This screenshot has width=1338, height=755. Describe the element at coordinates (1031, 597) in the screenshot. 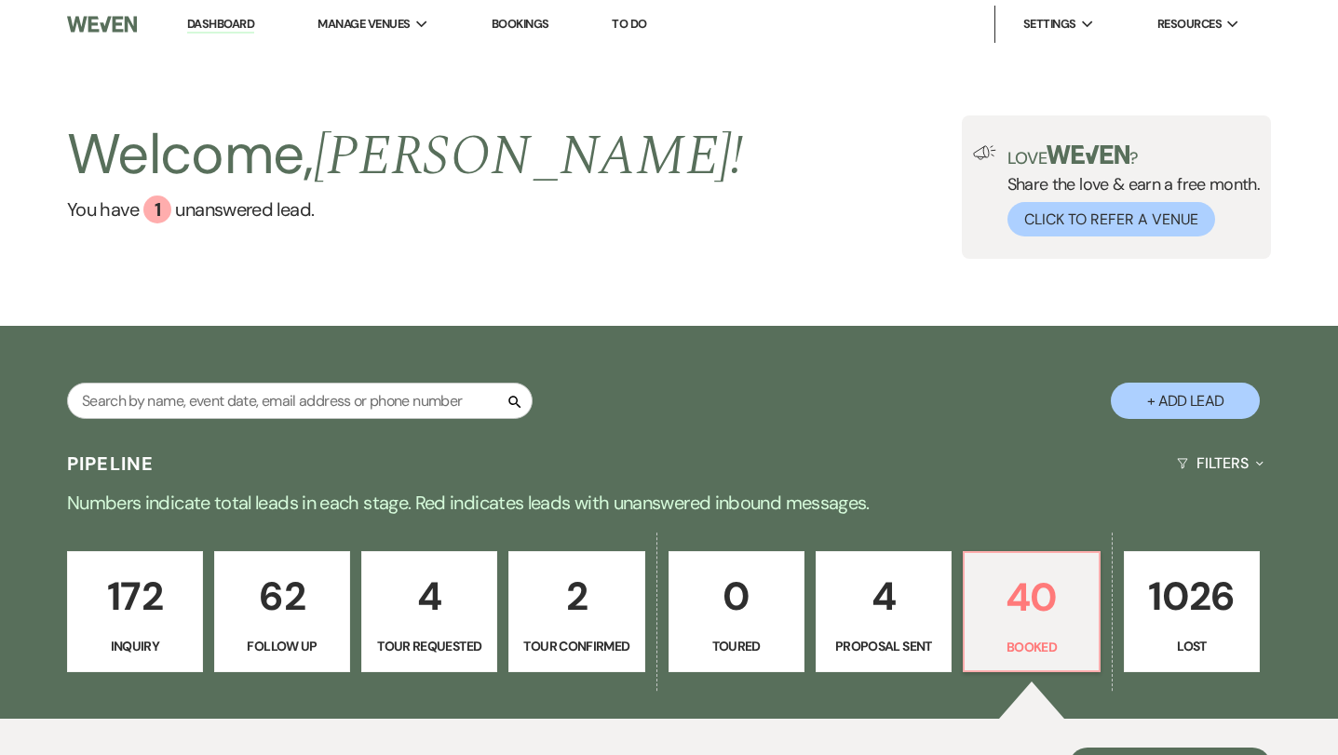

I see `p: 40` at that location.